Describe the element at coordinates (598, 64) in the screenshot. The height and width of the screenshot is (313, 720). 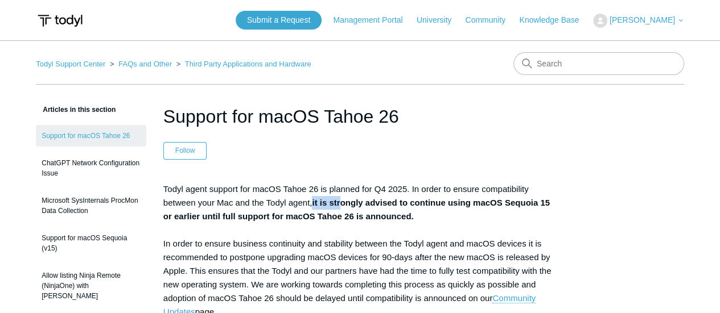
I see `input: Search` at that location.